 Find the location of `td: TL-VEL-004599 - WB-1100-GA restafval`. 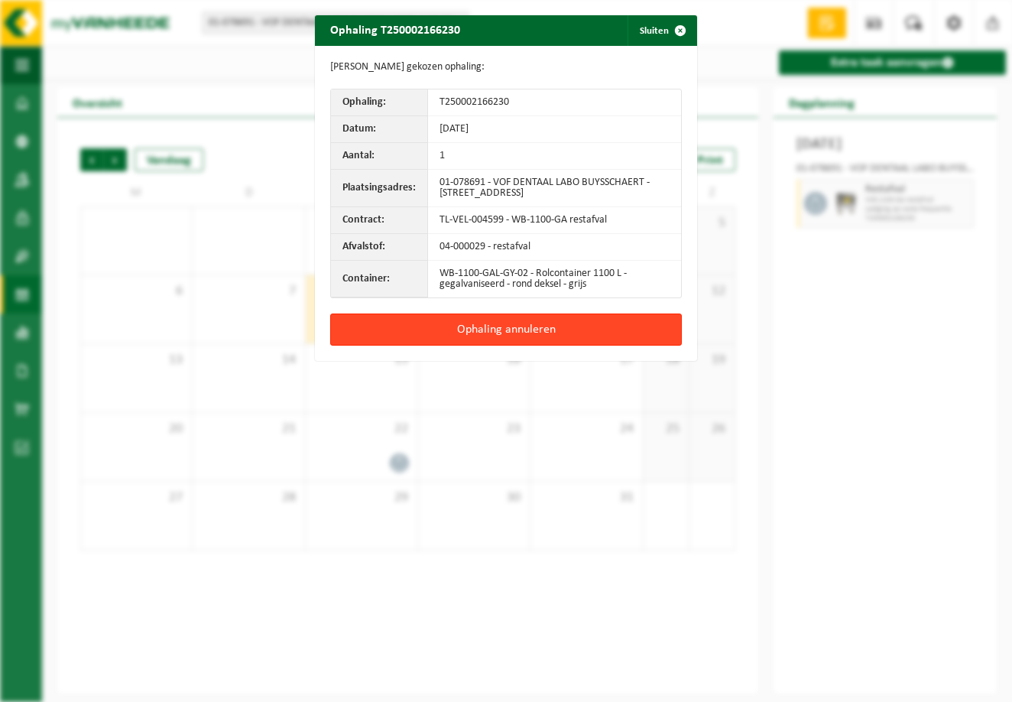

td: TL-VEL-004599 - WB-1100-GA restafval is located at coordinates (554, 220).